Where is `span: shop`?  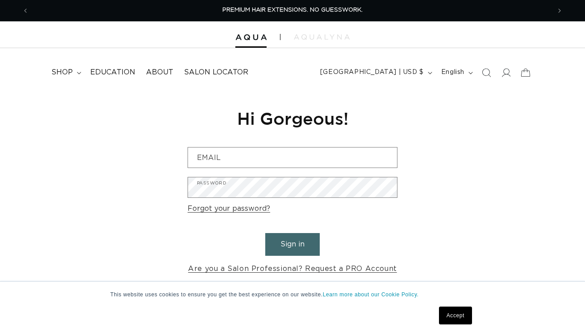 span: shop is located at coordinates (62, 72).